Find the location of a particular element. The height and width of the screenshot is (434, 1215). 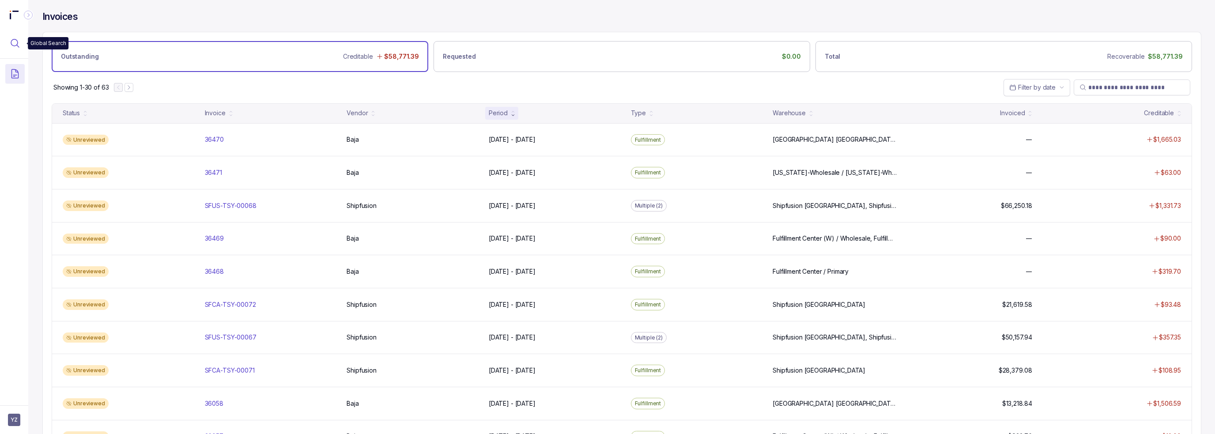

p: SFUS-TSY-00067 is located at coordinates (231, 337).